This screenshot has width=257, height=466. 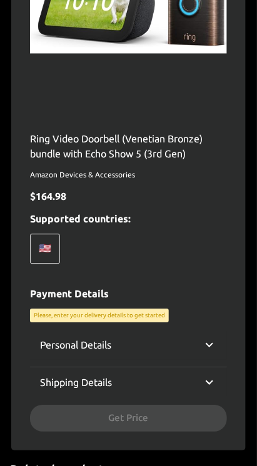 What do you see at coordinates (76, 383) in the screenshot?
I see `p: Shipping Details` at bounding box center [76, 383].